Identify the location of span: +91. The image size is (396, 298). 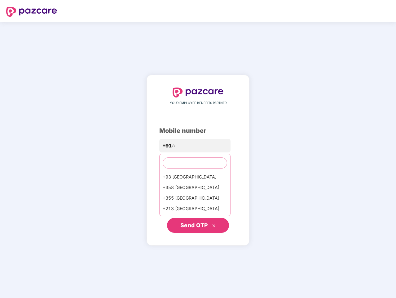
(167, 145).